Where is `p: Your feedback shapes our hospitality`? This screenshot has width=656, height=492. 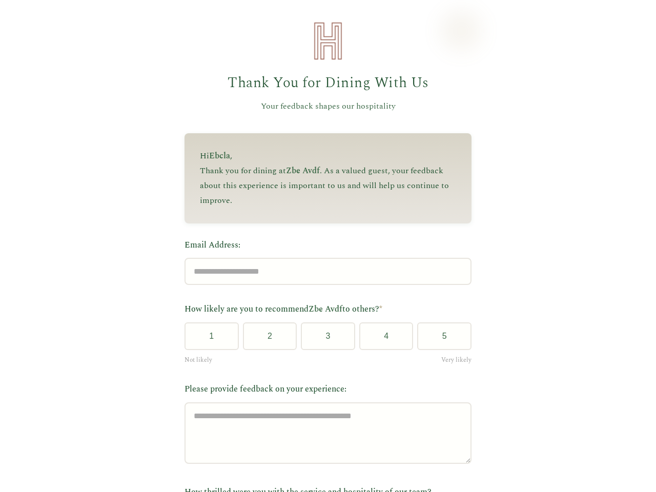 p: Your feedback shapes our hospitality is located at coordinates (328, 107).